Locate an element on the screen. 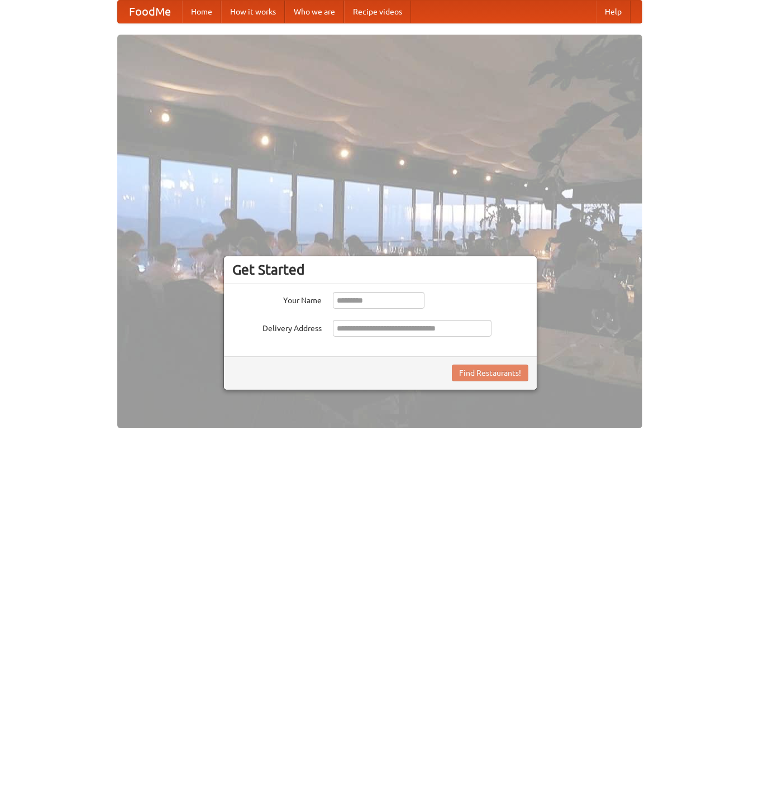  button: Find Restaurants! is located at coordinates (490, 373).